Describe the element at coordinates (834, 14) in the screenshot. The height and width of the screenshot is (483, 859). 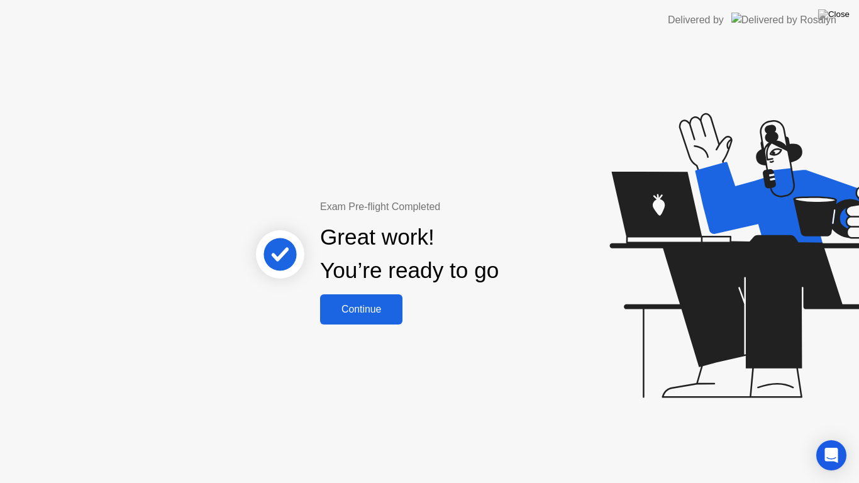
I see `img: Close` at that location.